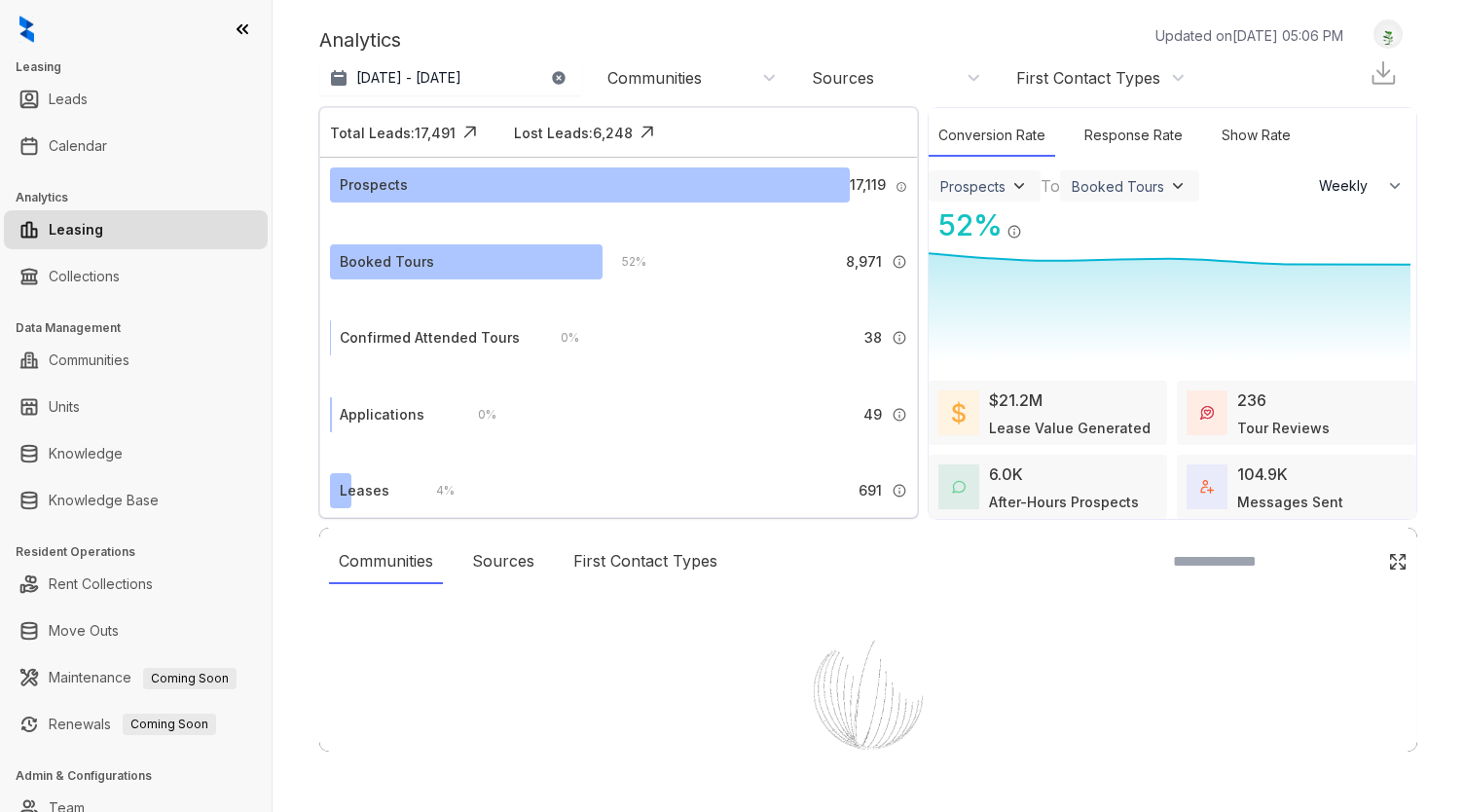 The height and width of the screenshot is (812, 1464). What do you see at coordinates (1383, 73) in the screenshot?
I see `img: Download` at bounding box center [1383, 73].